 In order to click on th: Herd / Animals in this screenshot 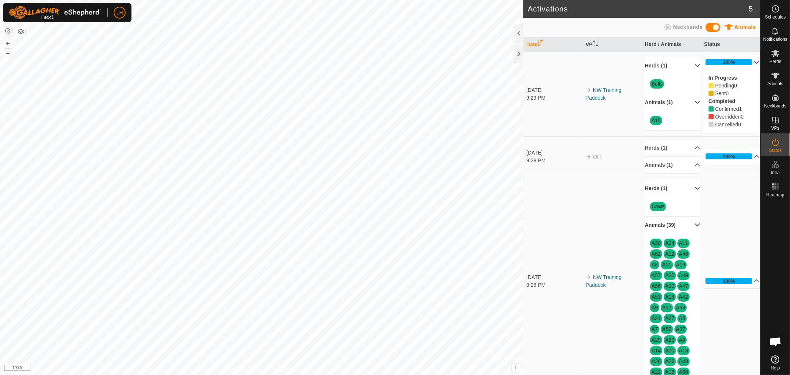, I will do `click(671, 44)`.